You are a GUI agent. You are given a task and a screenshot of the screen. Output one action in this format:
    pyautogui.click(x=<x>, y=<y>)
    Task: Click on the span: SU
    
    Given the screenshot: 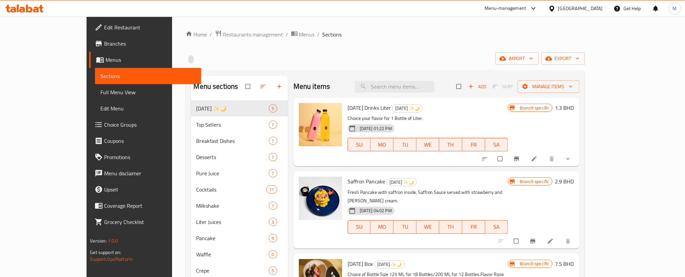 What is the action you would take?
    pyautogui.click(x=359, y=145)
    